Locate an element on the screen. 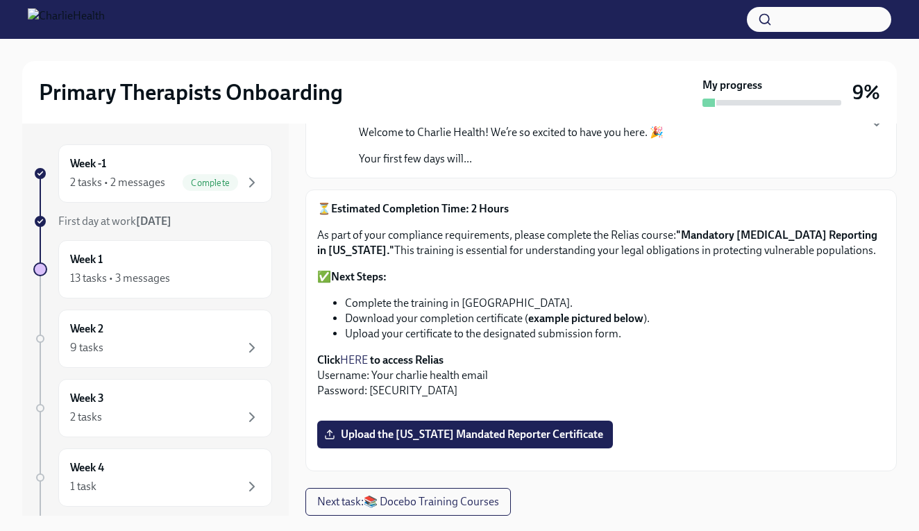 The image size is (919, 531). h6: Week 1 is located at coordinates (86, 260).